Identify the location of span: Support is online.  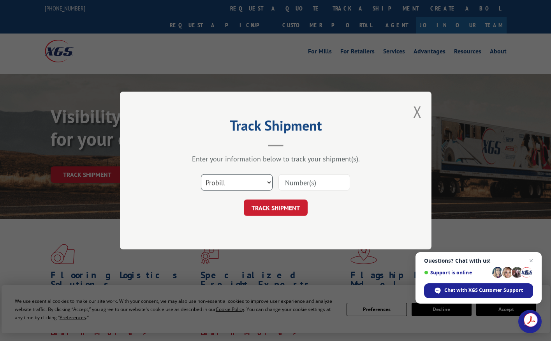
(457, 272).